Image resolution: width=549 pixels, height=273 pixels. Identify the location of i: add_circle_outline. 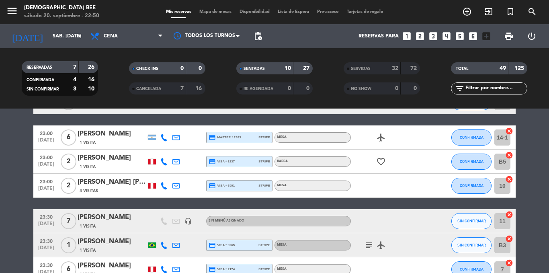
(467, 12).